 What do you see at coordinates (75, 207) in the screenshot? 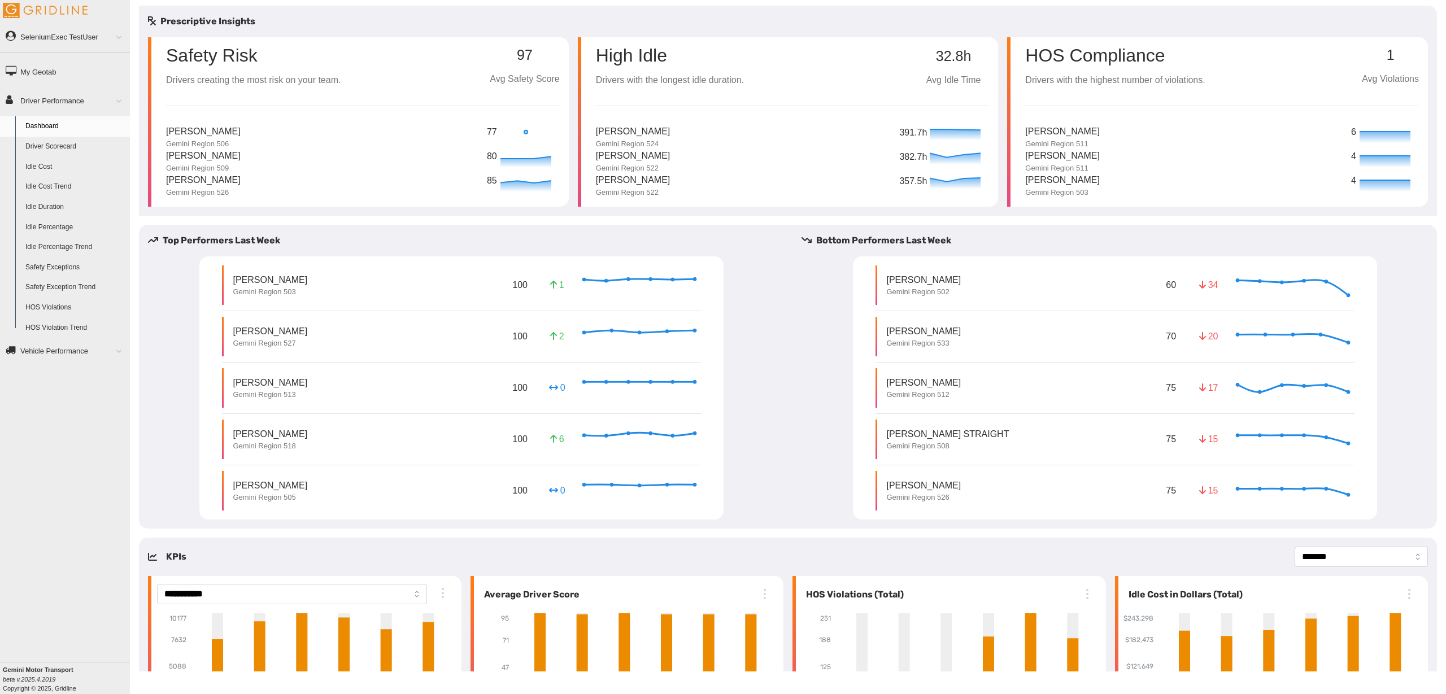
I see `a: Idle Duration` at bounding box center [75, 207].